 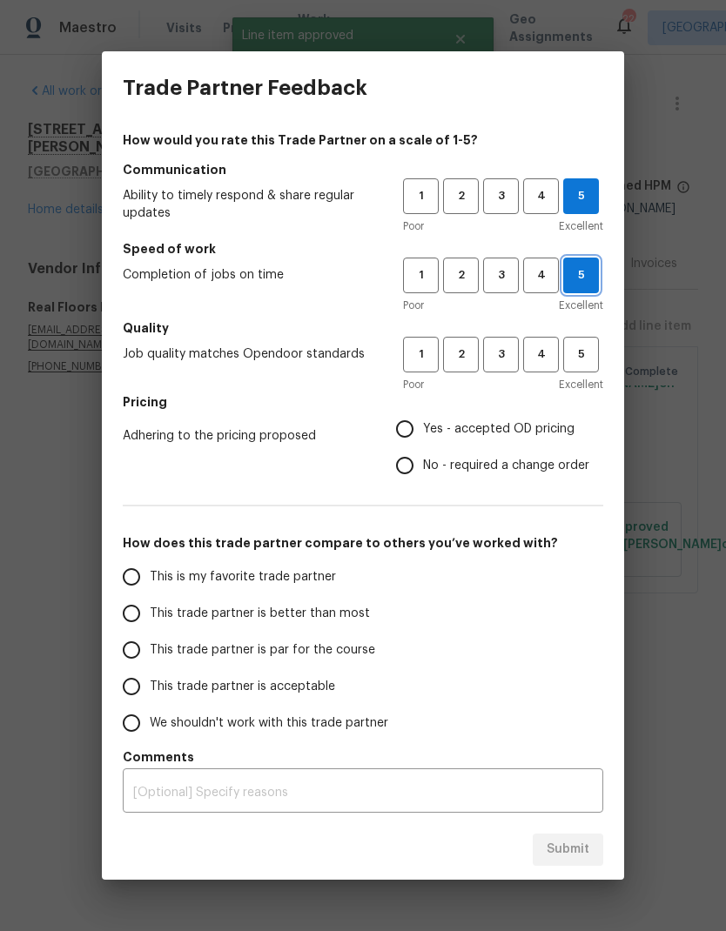 What do you see at coordinates (363, 650) in the screenshot?
I see `div: How does this trade partner compare to others you’ve worked with?` at bounding box center [363, 650].